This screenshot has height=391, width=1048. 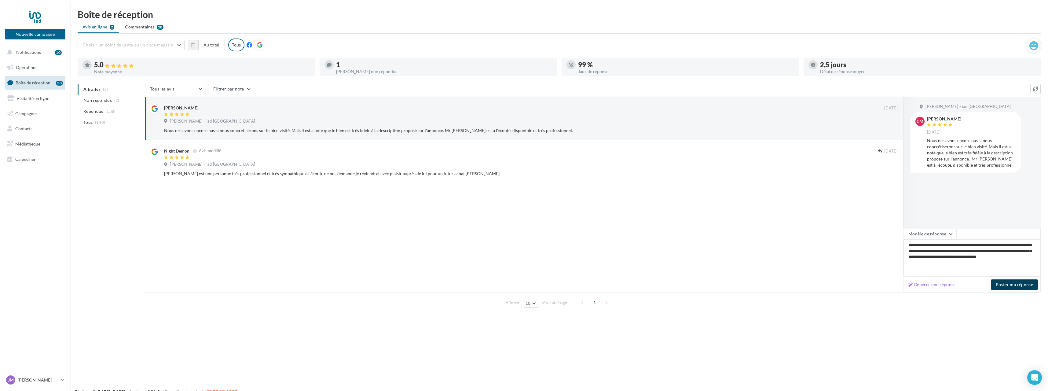 What do you see at coordinates (117, 100) in the screenshot?
I see `span: (2)` at bounding box center [117, 100].